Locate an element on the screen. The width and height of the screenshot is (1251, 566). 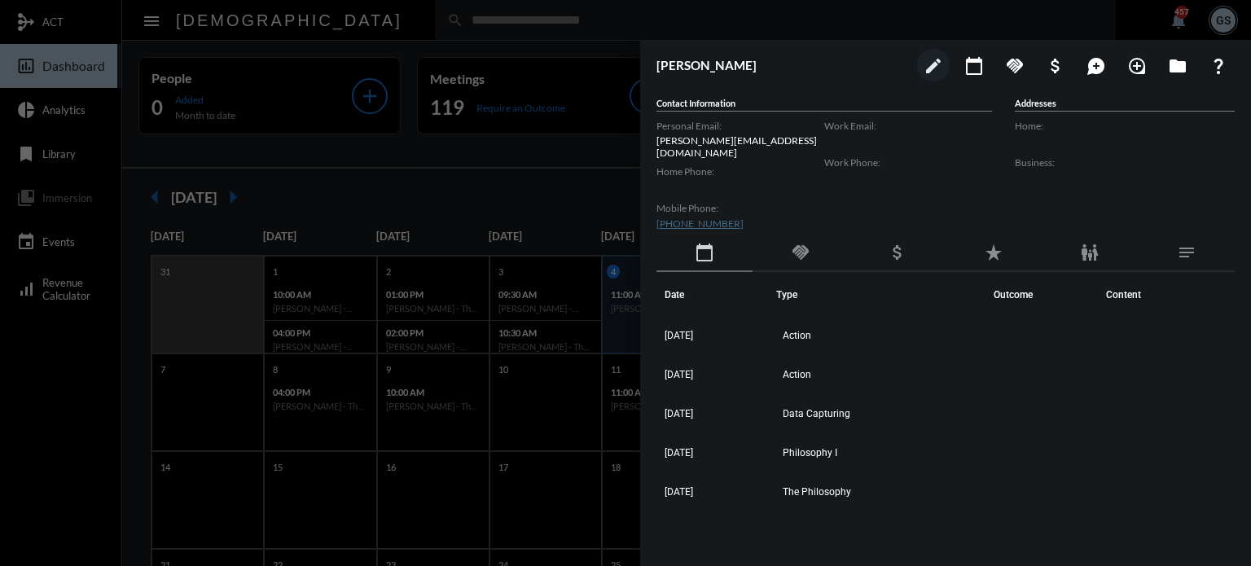
span: Philosophy I is located at coordinates (810, 453).